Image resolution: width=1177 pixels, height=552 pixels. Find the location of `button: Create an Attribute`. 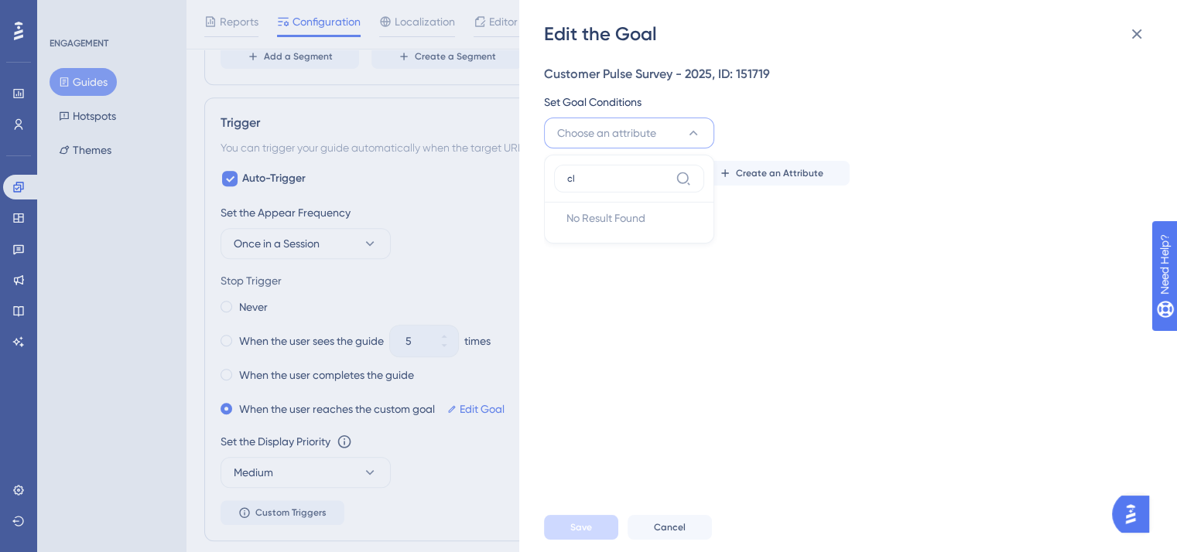

button: Create an Attribute is located at coordinates (770, 173).